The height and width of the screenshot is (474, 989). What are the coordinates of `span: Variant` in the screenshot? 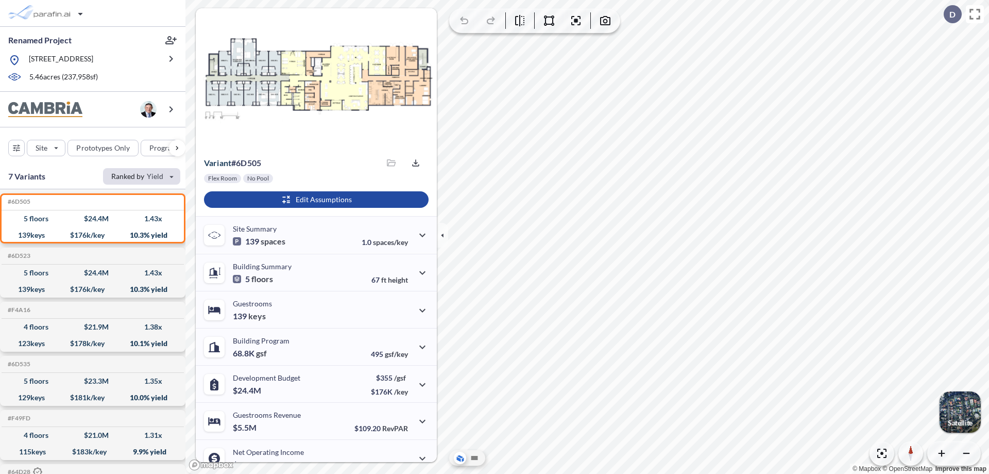 It's located at (217, 162).